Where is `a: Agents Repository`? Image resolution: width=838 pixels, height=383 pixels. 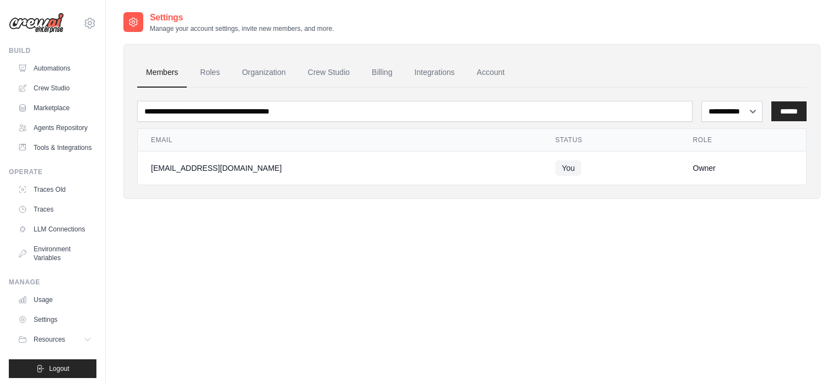
a: Agents Repository is located at coordinates (55, 128).